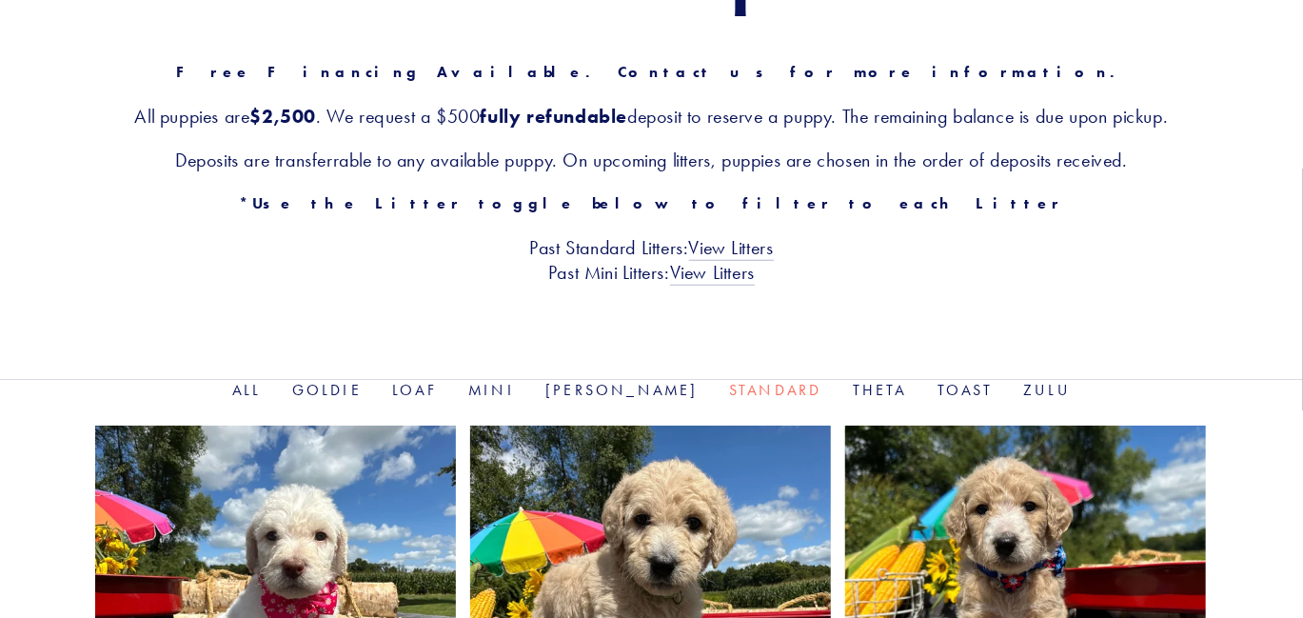 The image size is (1303, 618). What do you see at coordinates (651, 160) in the screenshot?
I see `h3: Deposits are transferrable to any available puppy. On upcoming litters, puppies are chosen in the...` at bounding box center [651, 160].